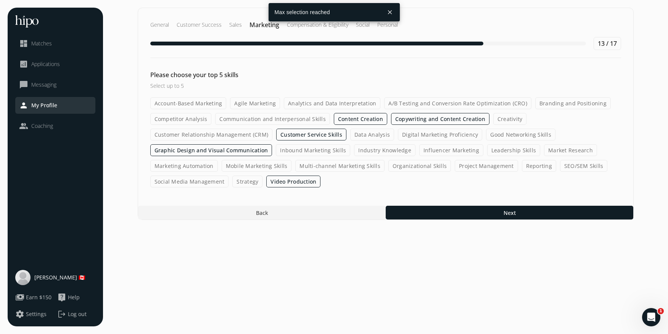 The height and width of the screenshot is (334, 668). Describe the element at coordinates (458, 103) in the screenshot. I see `label: A/B Testing and Conversion Rate Optimization (CRO)` at that location.